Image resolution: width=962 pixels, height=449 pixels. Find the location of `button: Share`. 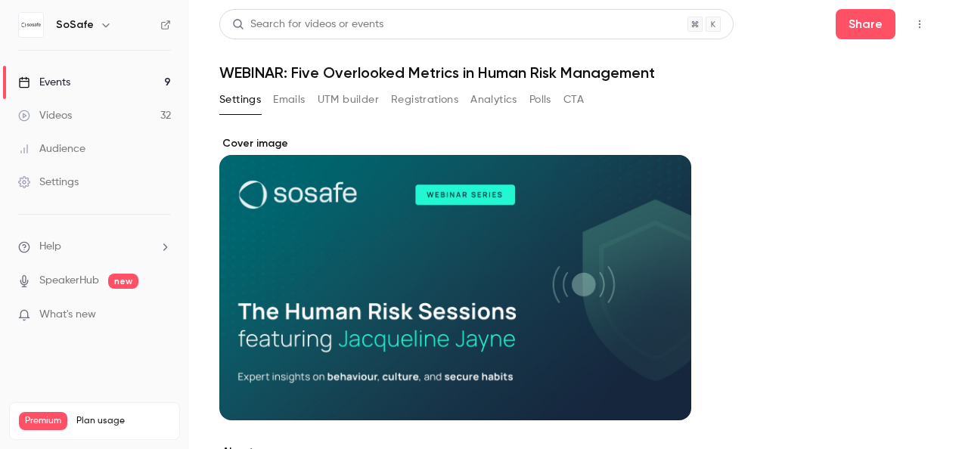

button: Share is located at coordinates (866, 24).